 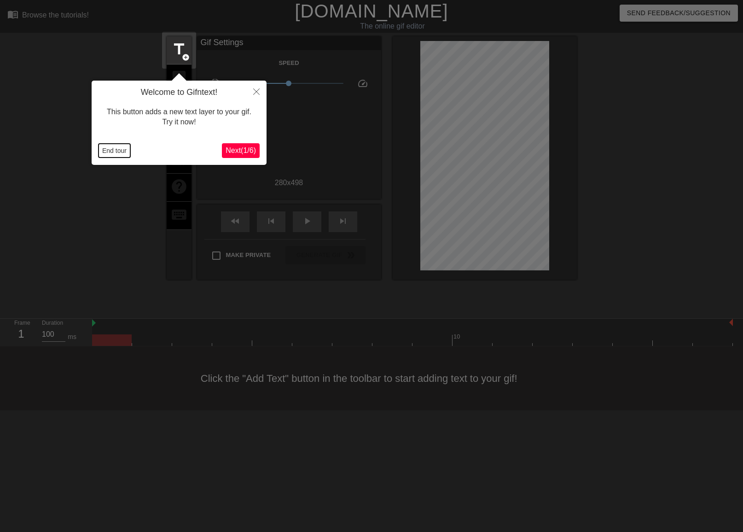 I want to click on button: Close, so click(x=256, y=91).